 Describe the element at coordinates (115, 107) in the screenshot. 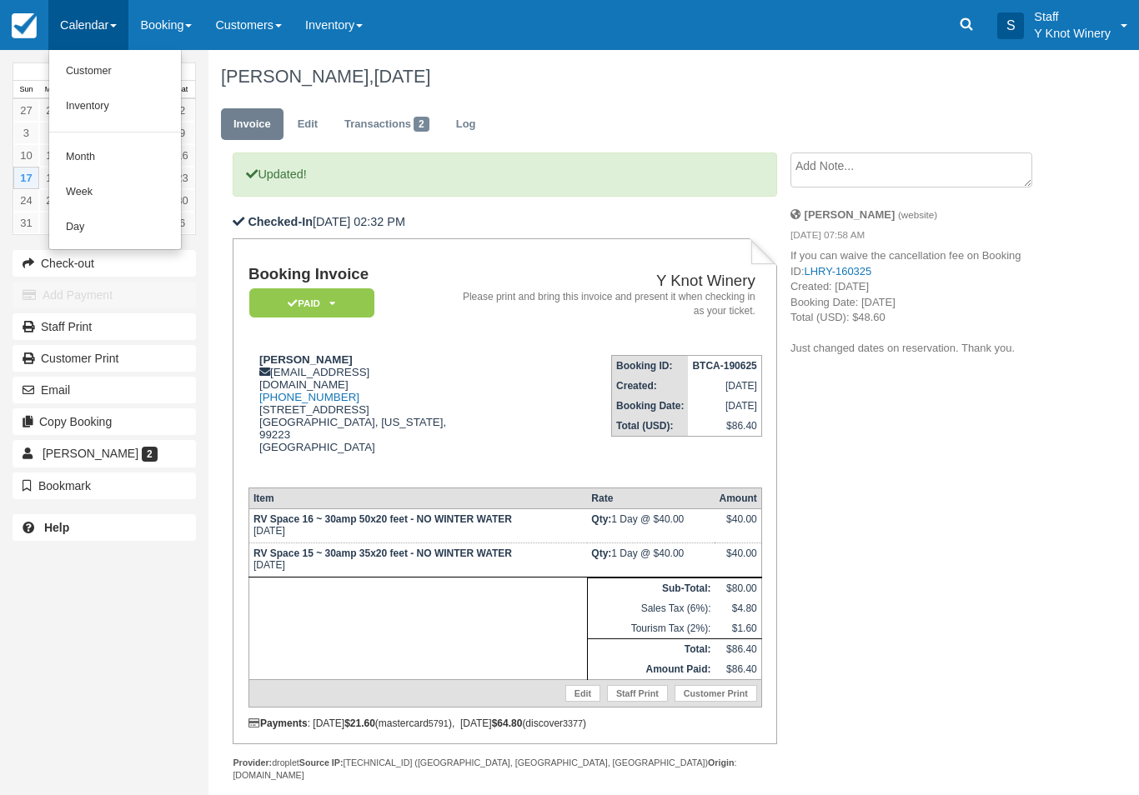

I see `a: Inventory` at that location.